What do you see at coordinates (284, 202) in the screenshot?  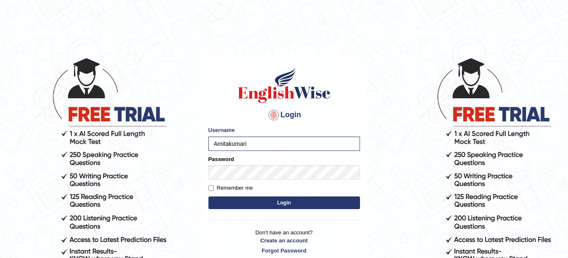 I see `button: Login` at bounding box center [284, 202].